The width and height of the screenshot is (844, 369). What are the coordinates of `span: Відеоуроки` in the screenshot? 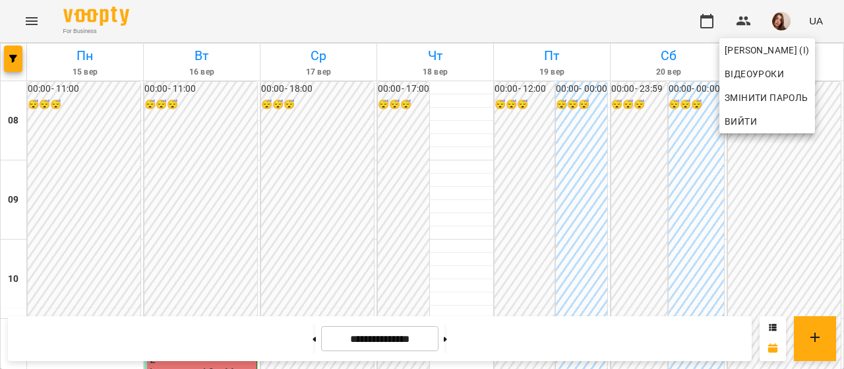 It's located at (754, 74).